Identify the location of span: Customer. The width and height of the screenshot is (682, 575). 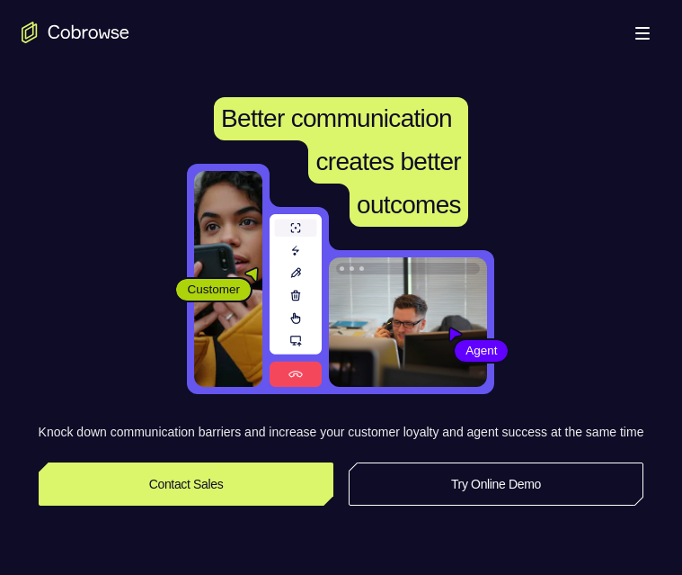
(213, 290).